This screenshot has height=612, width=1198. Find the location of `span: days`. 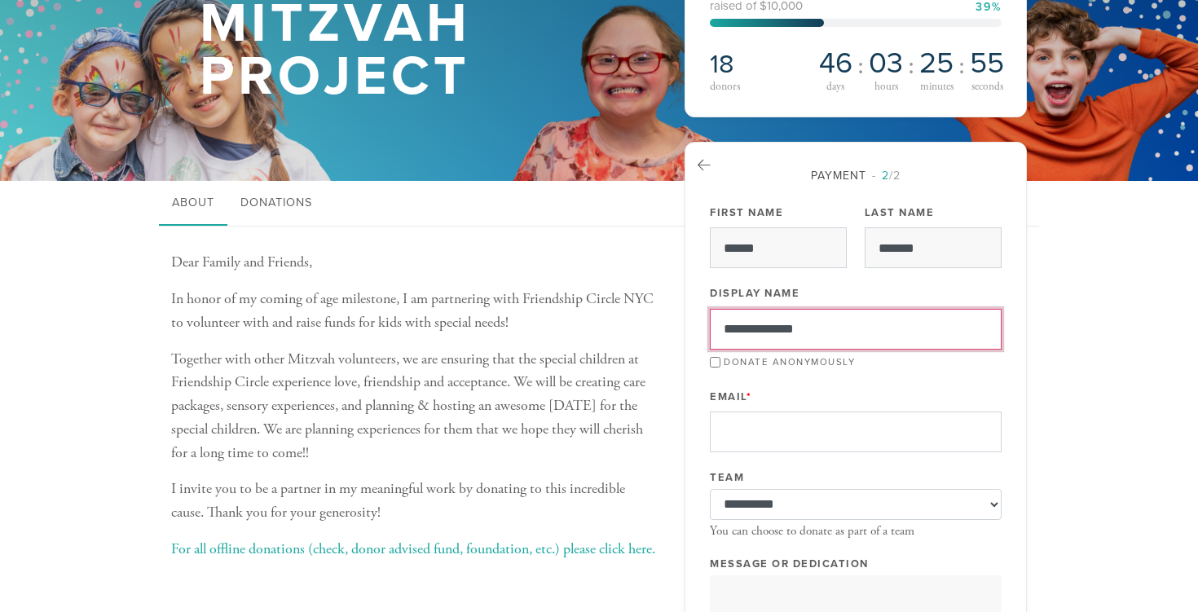

span: days is located at coordinates (835, 87).